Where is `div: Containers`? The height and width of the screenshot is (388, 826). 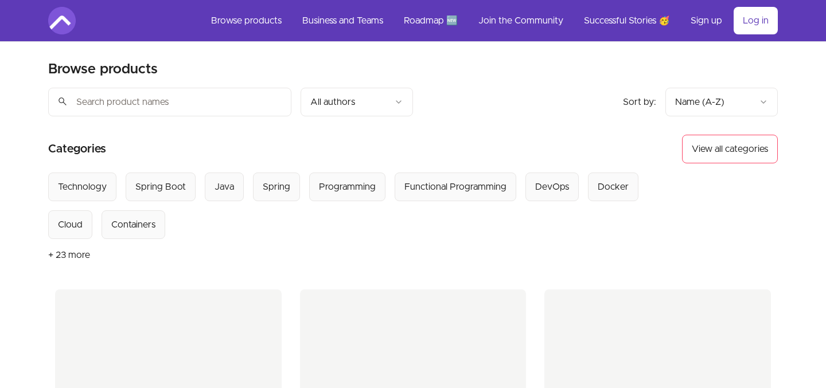
div: Containers is located at coordinates (133, 225).